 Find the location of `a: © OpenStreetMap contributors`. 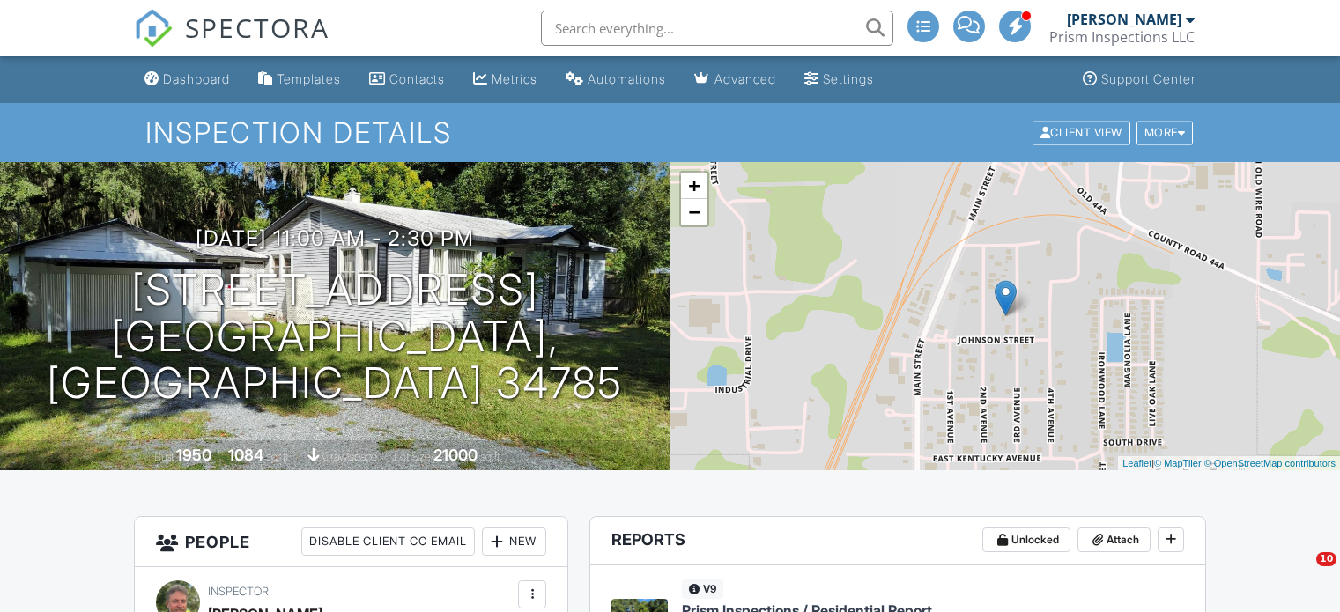

a: © OpenStreetMap contributors is located at coordinates (1270, 463).